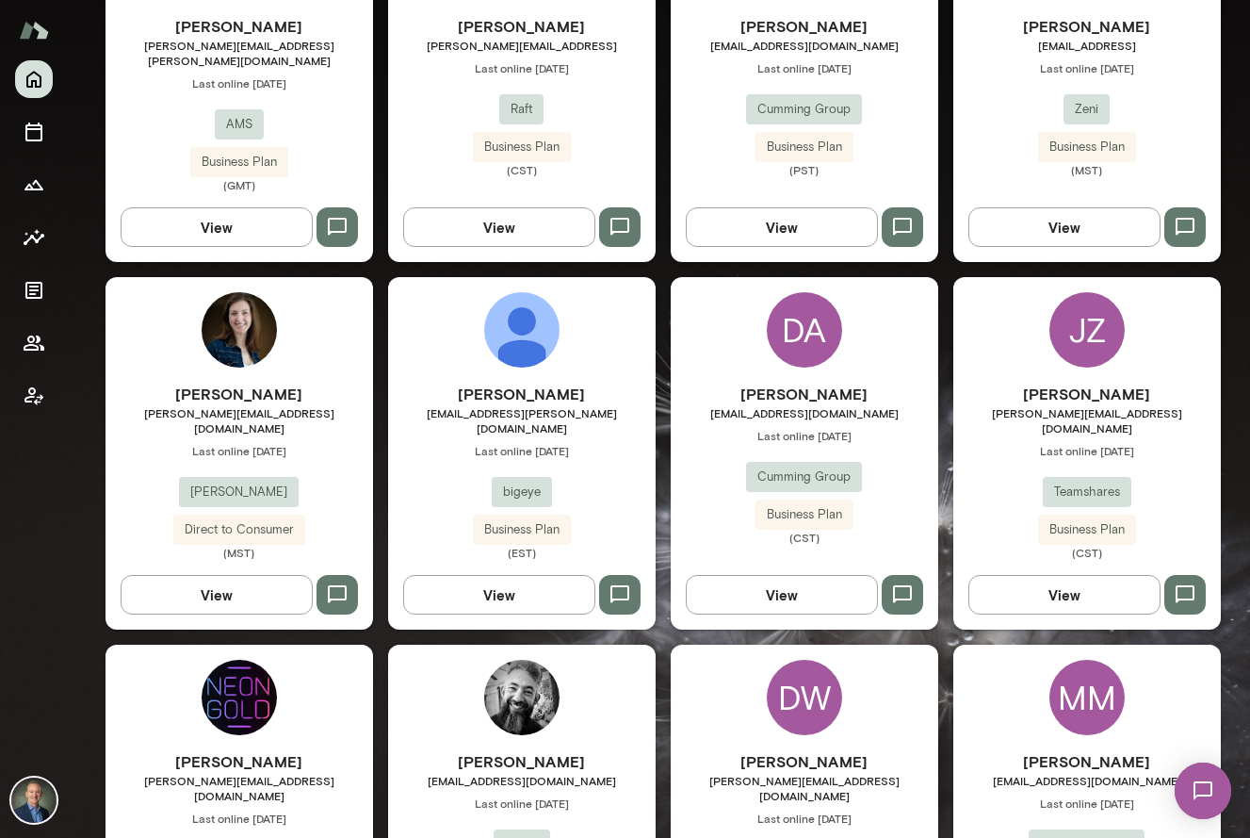 The width and height of the screenshot is (1250, 838). I want to click on button: Growth Plan, so click(34, 185).